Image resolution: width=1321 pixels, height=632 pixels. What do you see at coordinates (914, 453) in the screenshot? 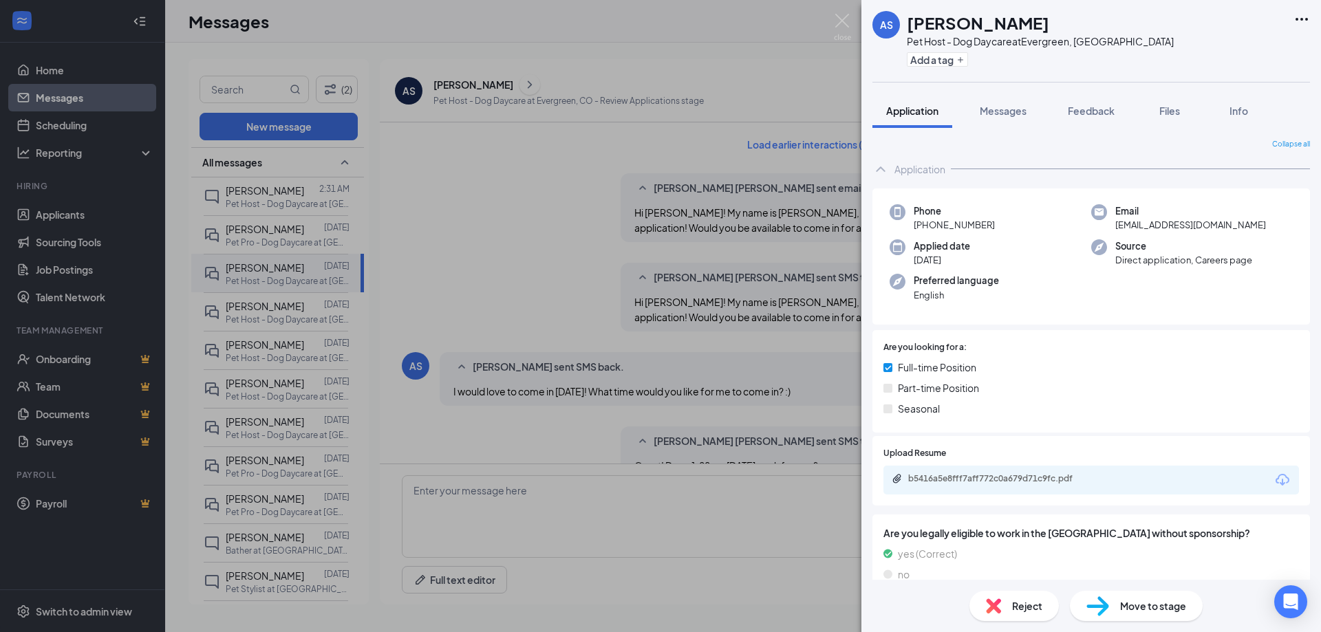
I see `span: Upload Resume` at bounding box center [914, 453].